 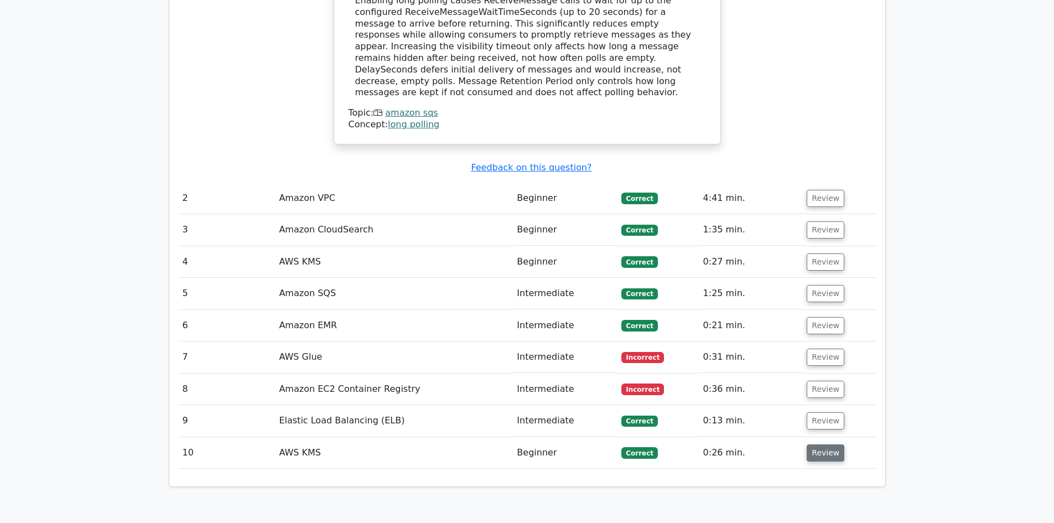 What do you see at coordinates (226, 453) in the screenshot?
I see `td: 10` at bounding box center [226, 453].